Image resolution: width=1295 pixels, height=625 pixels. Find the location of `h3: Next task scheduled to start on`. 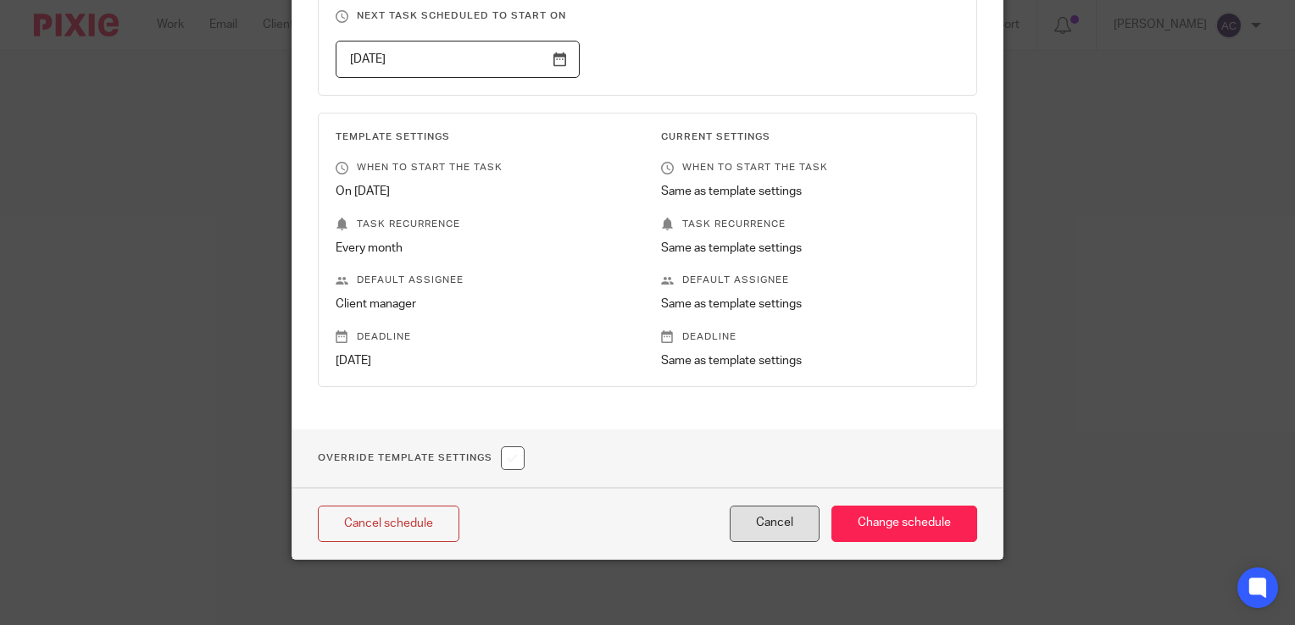

h3: Next task scheduled to start on is located at coordinates (647, 16).